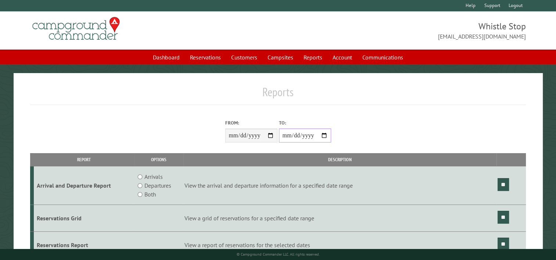 The image size is (556, 260). Describe the element at coordinates (84, 159) in the screenshot. I see `th: Report` at that location.